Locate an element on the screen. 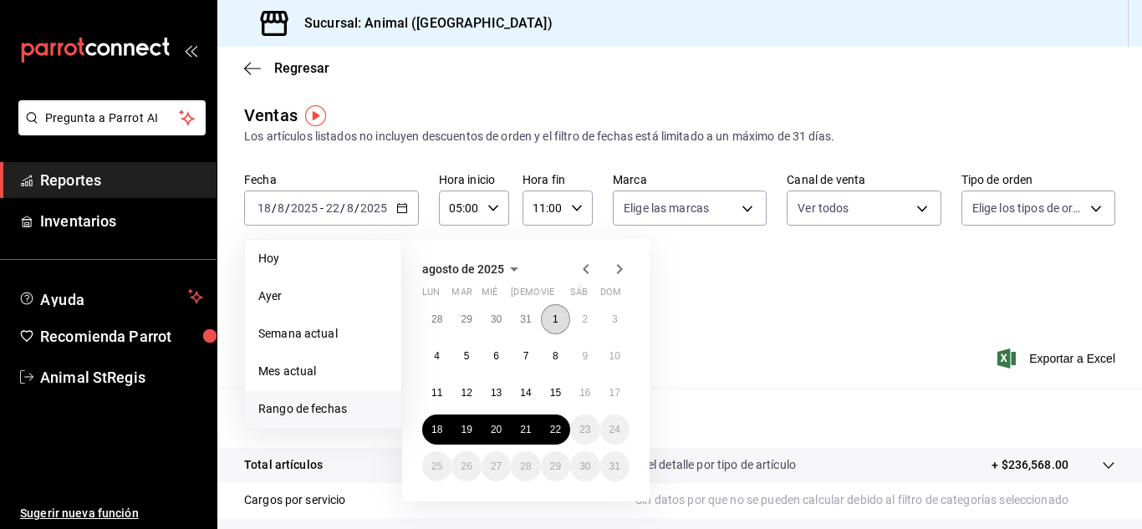  button: 27 de agosto de 2025 is located at coordinates (496, 466).